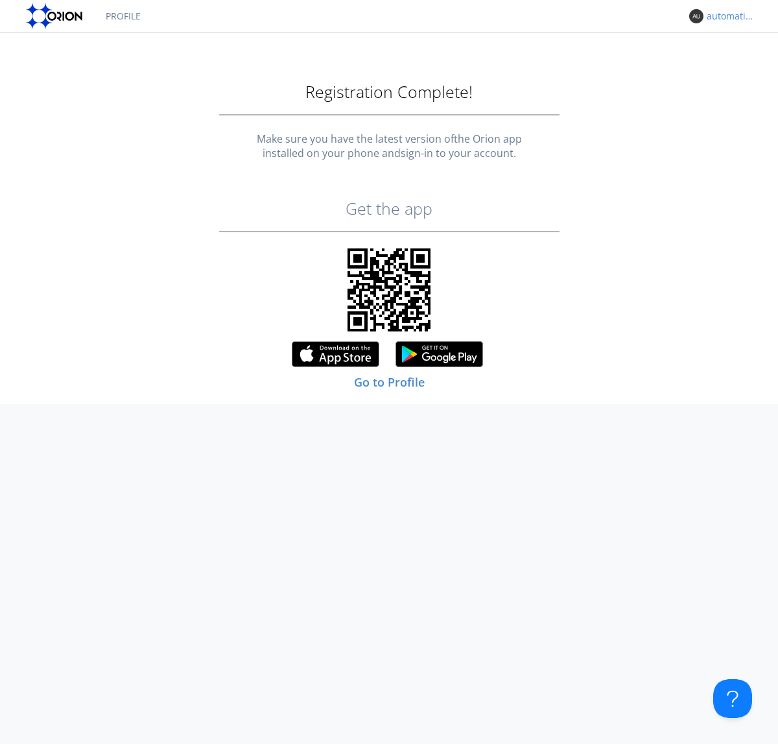  What do you see at coordinates (389, 92) in the screenshot?
I see `h1: Registration Complete!` at bounding box center [389, 92].